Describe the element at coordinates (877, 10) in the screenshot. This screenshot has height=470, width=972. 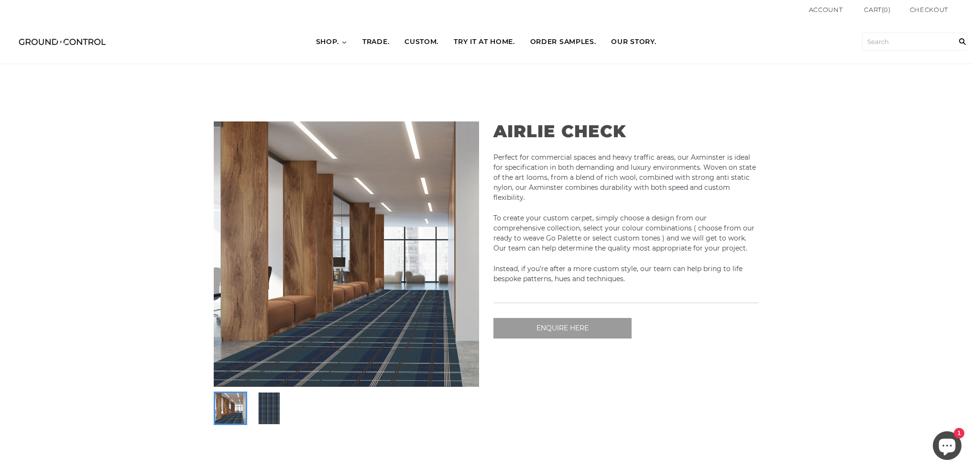
I see `a: Cart(0)` at that location.